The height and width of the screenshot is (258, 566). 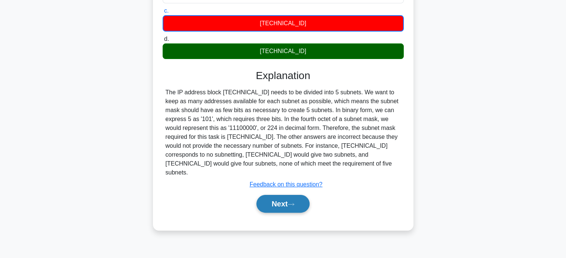 What do you see at coordinates (166, 10) in the screenshot?
I see `span: c.` at bounding box center [166, 10].